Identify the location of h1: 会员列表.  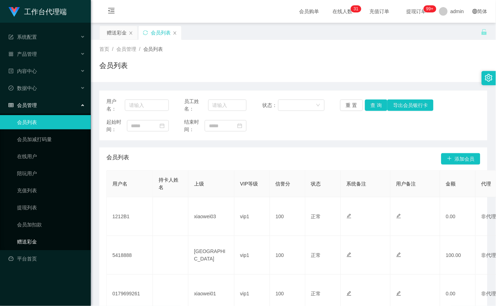
(114, 65).